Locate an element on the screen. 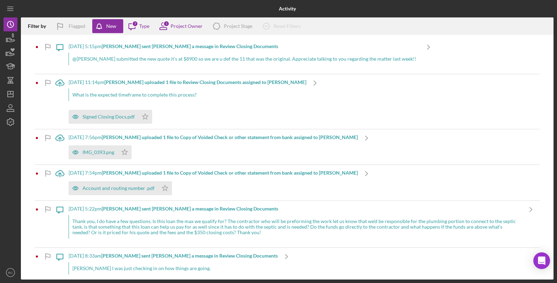 This screenshot has width=557, height=283. div: Signed Closing Docs.pdf is located at coordinates (109, 117).